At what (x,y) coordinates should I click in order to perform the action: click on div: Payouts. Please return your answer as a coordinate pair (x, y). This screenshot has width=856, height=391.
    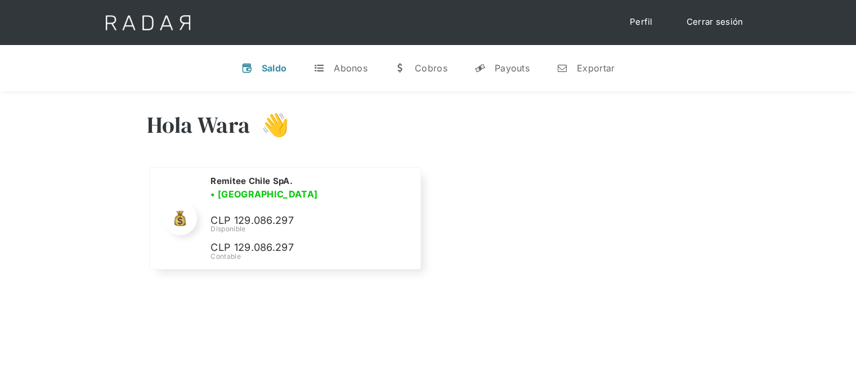
    Looking at the image, I should click on (512, 68).